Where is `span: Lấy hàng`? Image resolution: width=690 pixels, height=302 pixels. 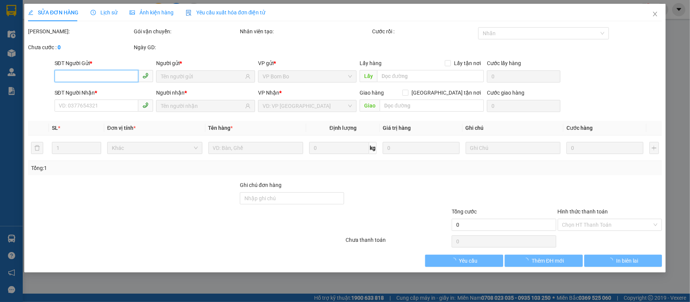 span: Lấy hàng is located at coordinates (371, 63).